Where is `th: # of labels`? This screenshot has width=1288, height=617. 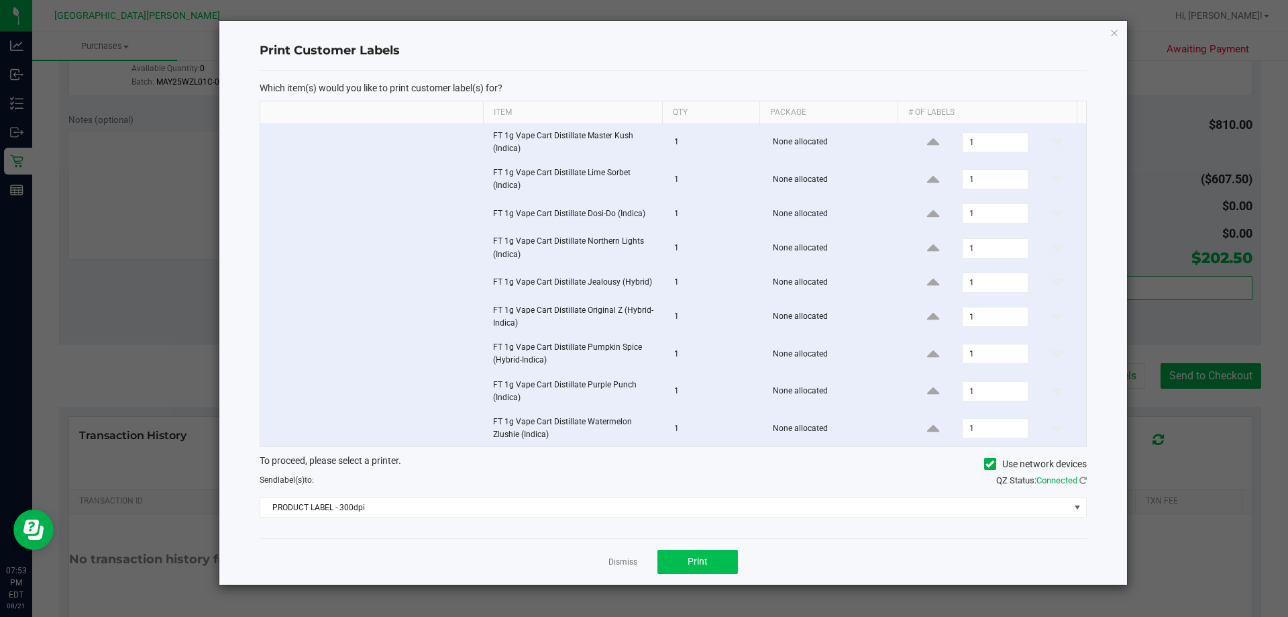
th: # of labels is located at coordinates (987, 113).